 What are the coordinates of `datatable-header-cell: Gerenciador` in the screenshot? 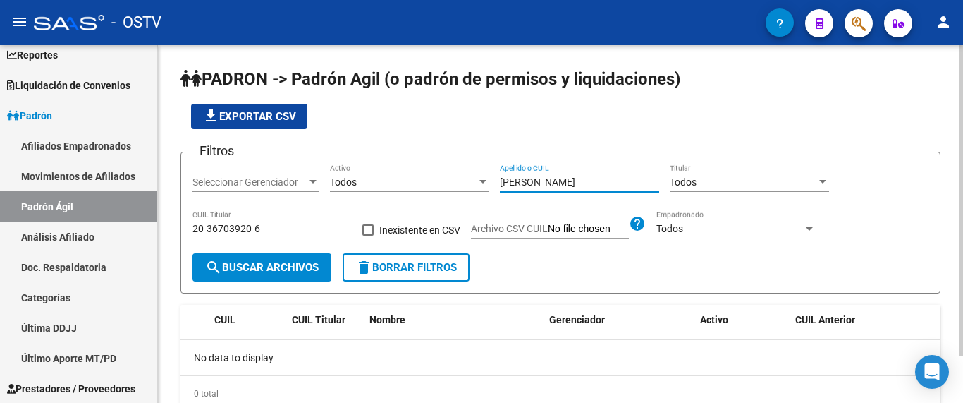 It's located at (619, 319).